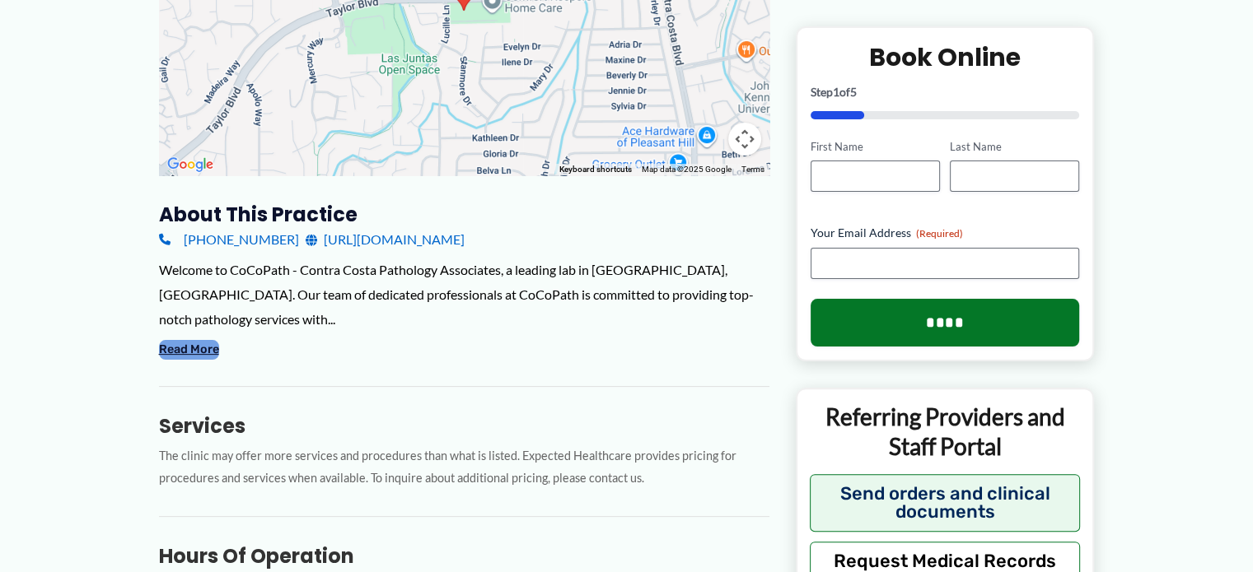  I want to click on span: Map data ©2025 Google, so click(686, 169).